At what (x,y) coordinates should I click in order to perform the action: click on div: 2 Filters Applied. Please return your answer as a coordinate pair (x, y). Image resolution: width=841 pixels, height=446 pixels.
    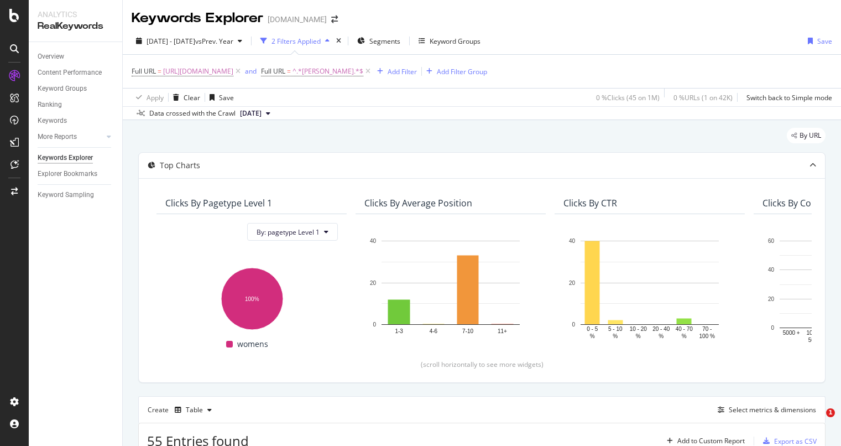
    Looking at the image, I should click on (296, 41).